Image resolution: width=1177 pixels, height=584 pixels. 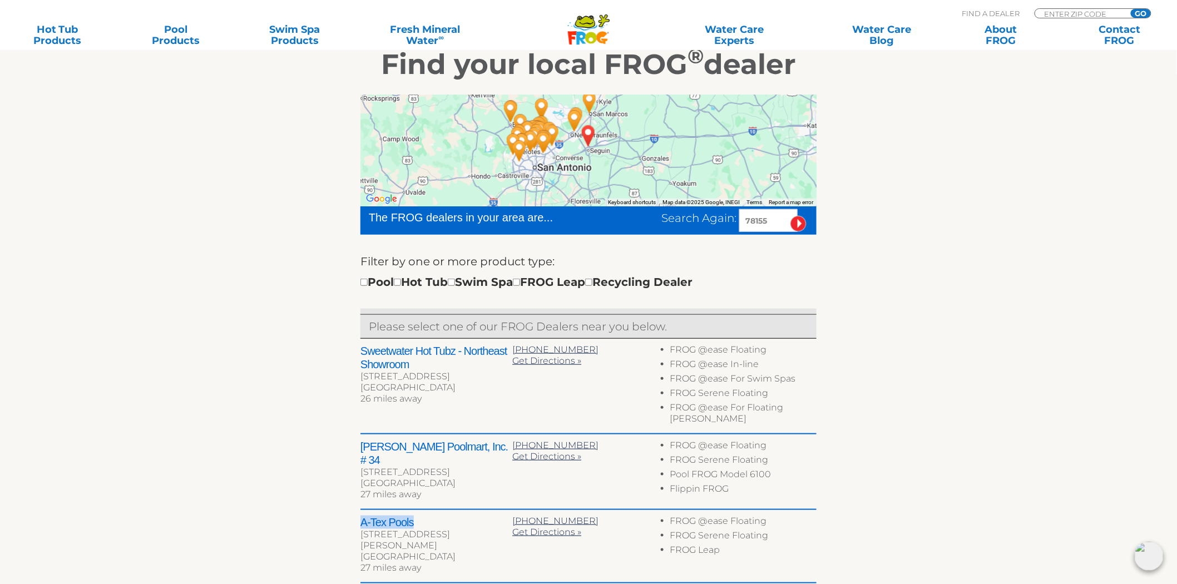 I want to click on span: Map data ©2025 Google, INEGI, so click(x=701, y=202).